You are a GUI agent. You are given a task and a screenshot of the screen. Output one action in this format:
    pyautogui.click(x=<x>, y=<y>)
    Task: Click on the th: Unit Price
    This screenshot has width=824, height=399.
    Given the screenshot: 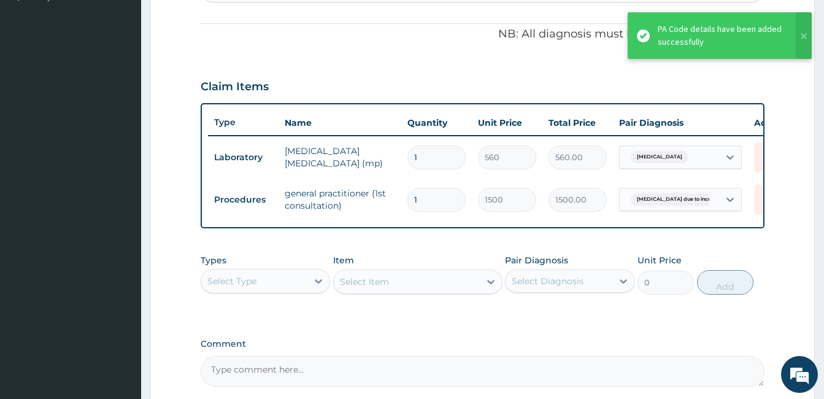 What is the action you would take?
    pyautogui.click(x=507, y=123)
    